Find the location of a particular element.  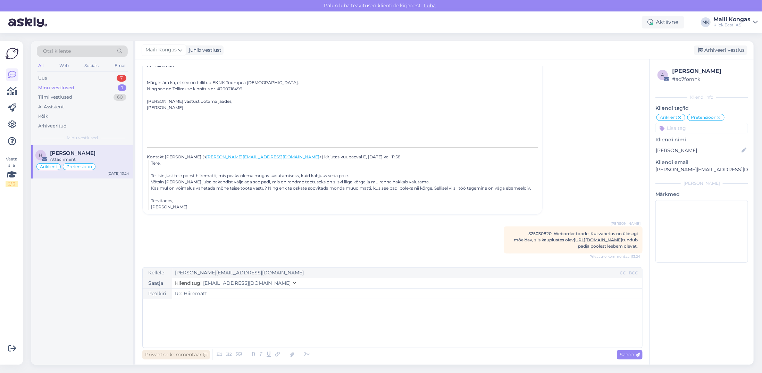

p: Kliendi tag'id is located at coordinates (702, 108).